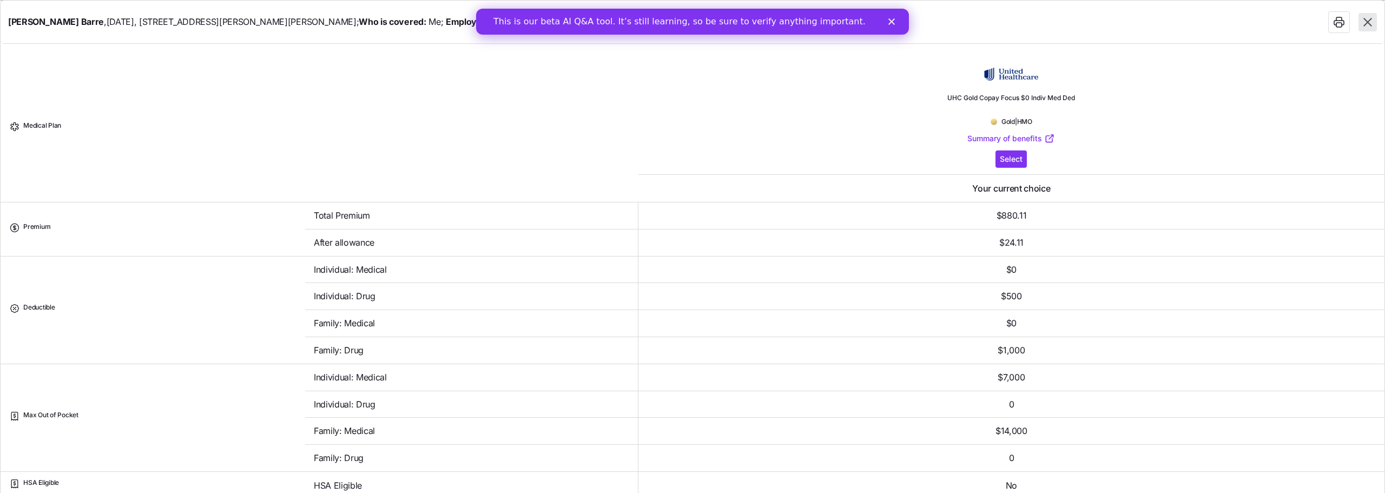 The height and width of the screenshot is (493, 1385). Describe the element at coordinates (1011, 485) in the screenshot. I see `span: No` at that location.